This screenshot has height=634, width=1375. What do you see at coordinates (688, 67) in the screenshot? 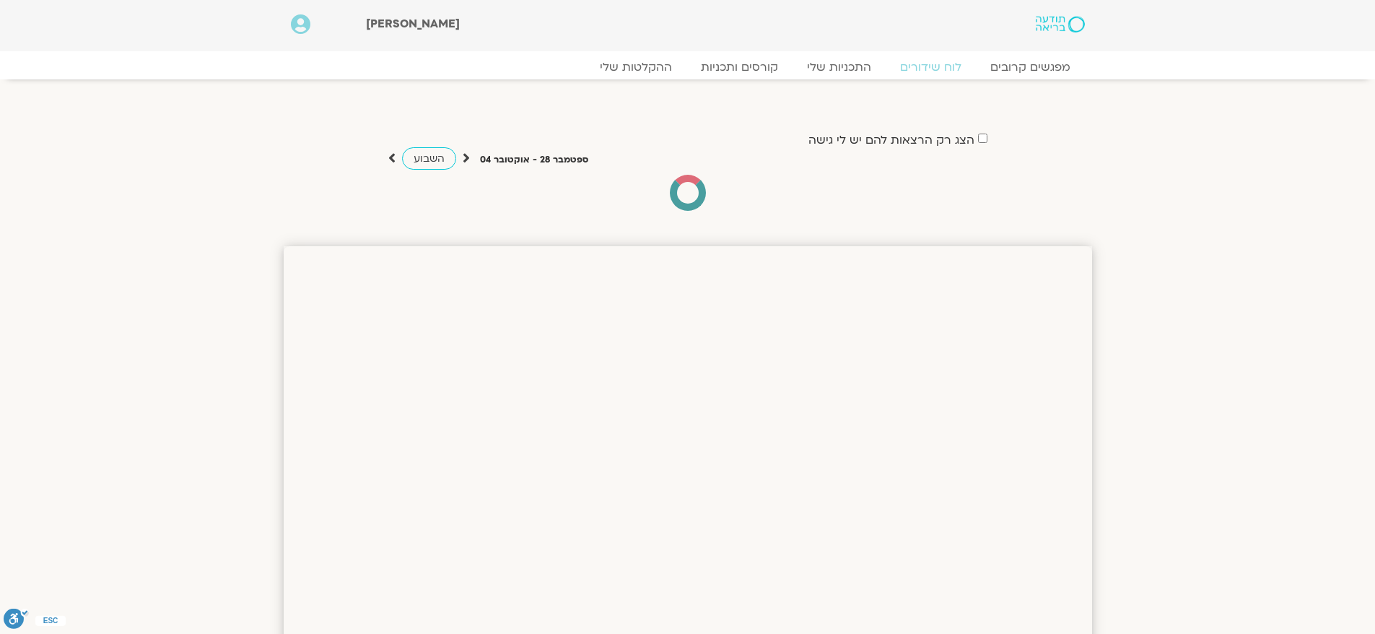
I see `nav: Menu` at bounding box center [688, 67].